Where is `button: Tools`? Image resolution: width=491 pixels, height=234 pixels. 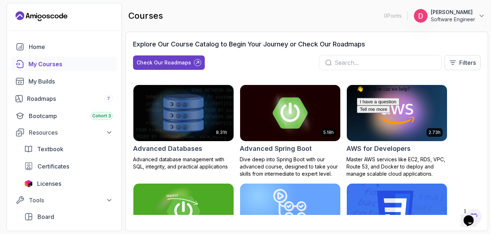 button: Tools is located at coordinates (64, 200).